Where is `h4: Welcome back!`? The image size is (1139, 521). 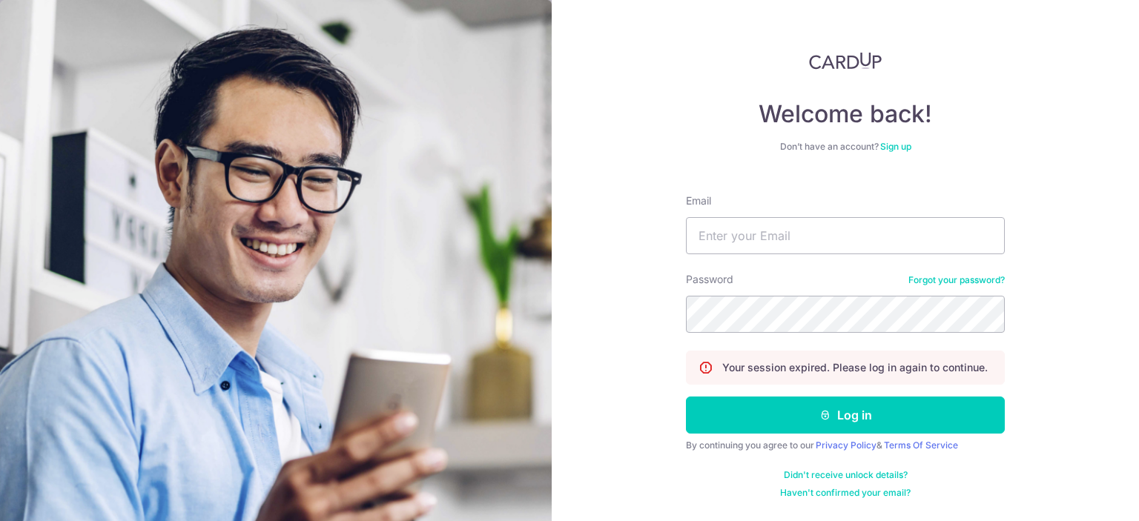
h4: Welcome back! is located at coordinates (845, 114).